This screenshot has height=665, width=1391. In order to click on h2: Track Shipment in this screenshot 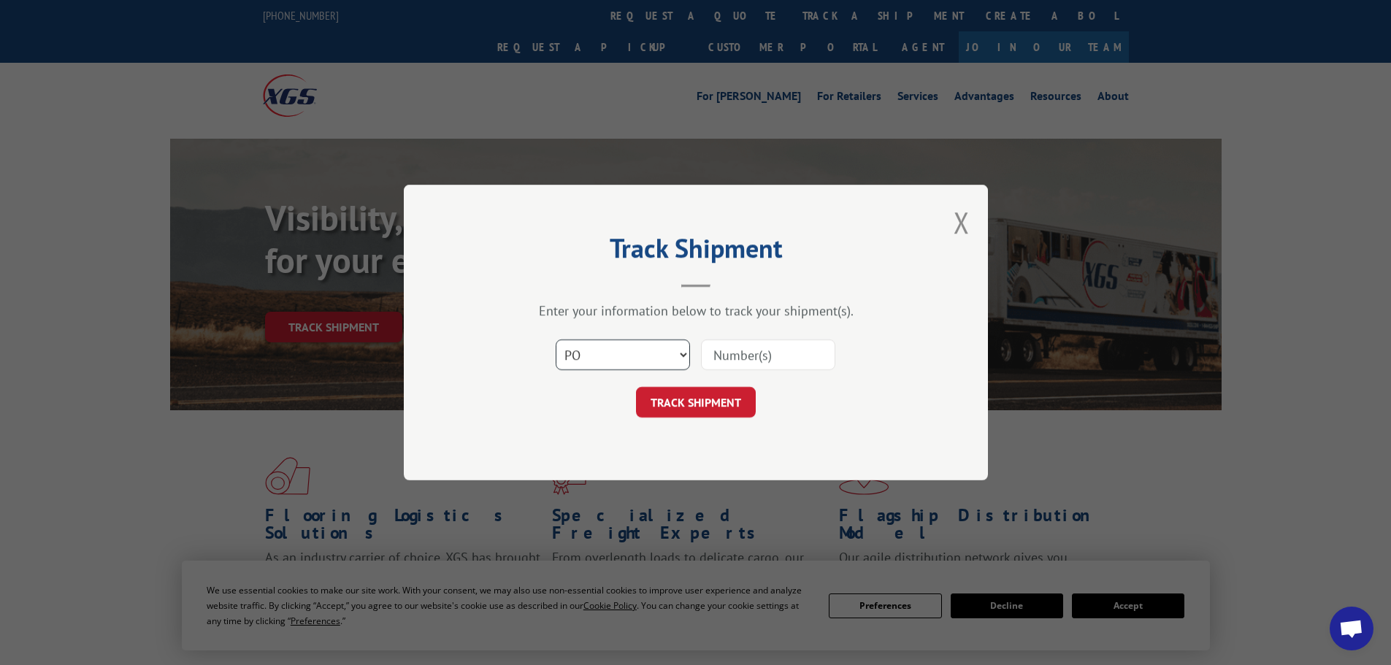, I will do `click(696, 252)`.